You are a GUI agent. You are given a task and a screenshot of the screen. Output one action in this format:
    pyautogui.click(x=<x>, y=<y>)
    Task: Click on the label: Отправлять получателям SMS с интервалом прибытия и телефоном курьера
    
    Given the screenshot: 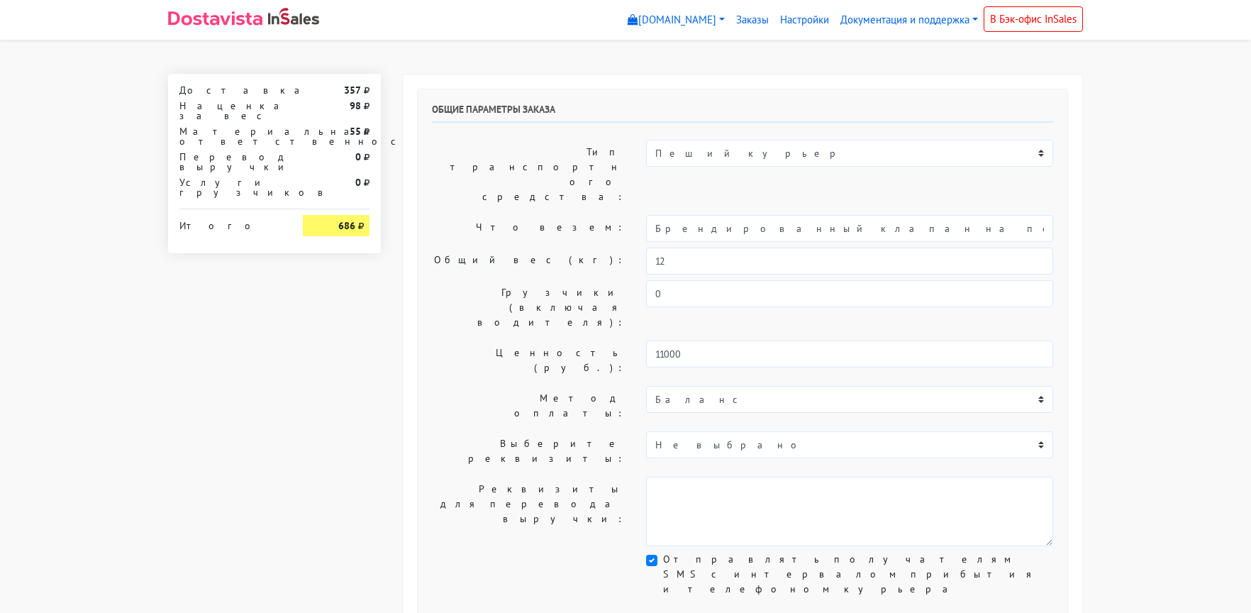 What is the action you would take?
    pyautogui.click(x=858, y=574)
    